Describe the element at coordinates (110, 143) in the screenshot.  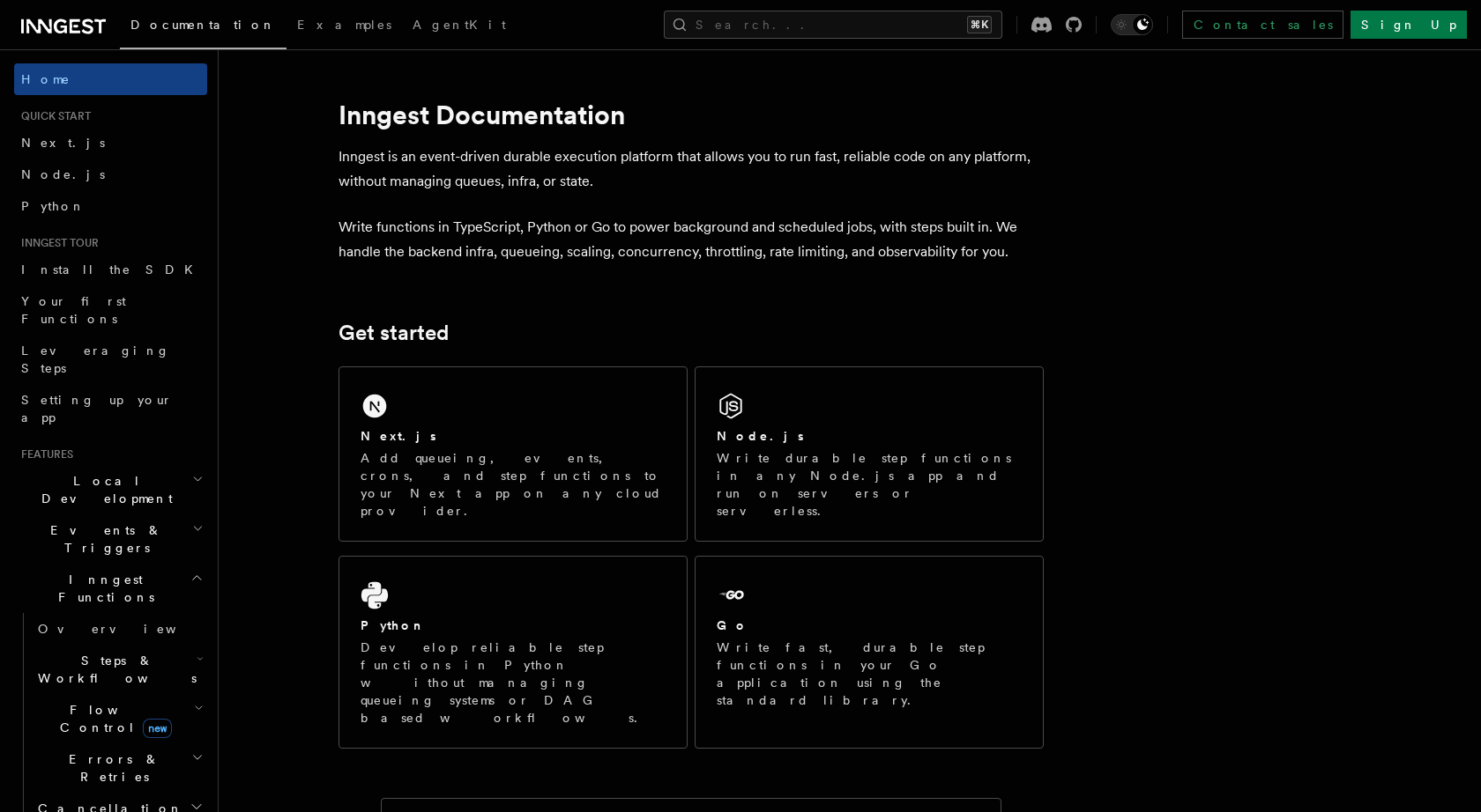
I see `a: Next.js` at that location.